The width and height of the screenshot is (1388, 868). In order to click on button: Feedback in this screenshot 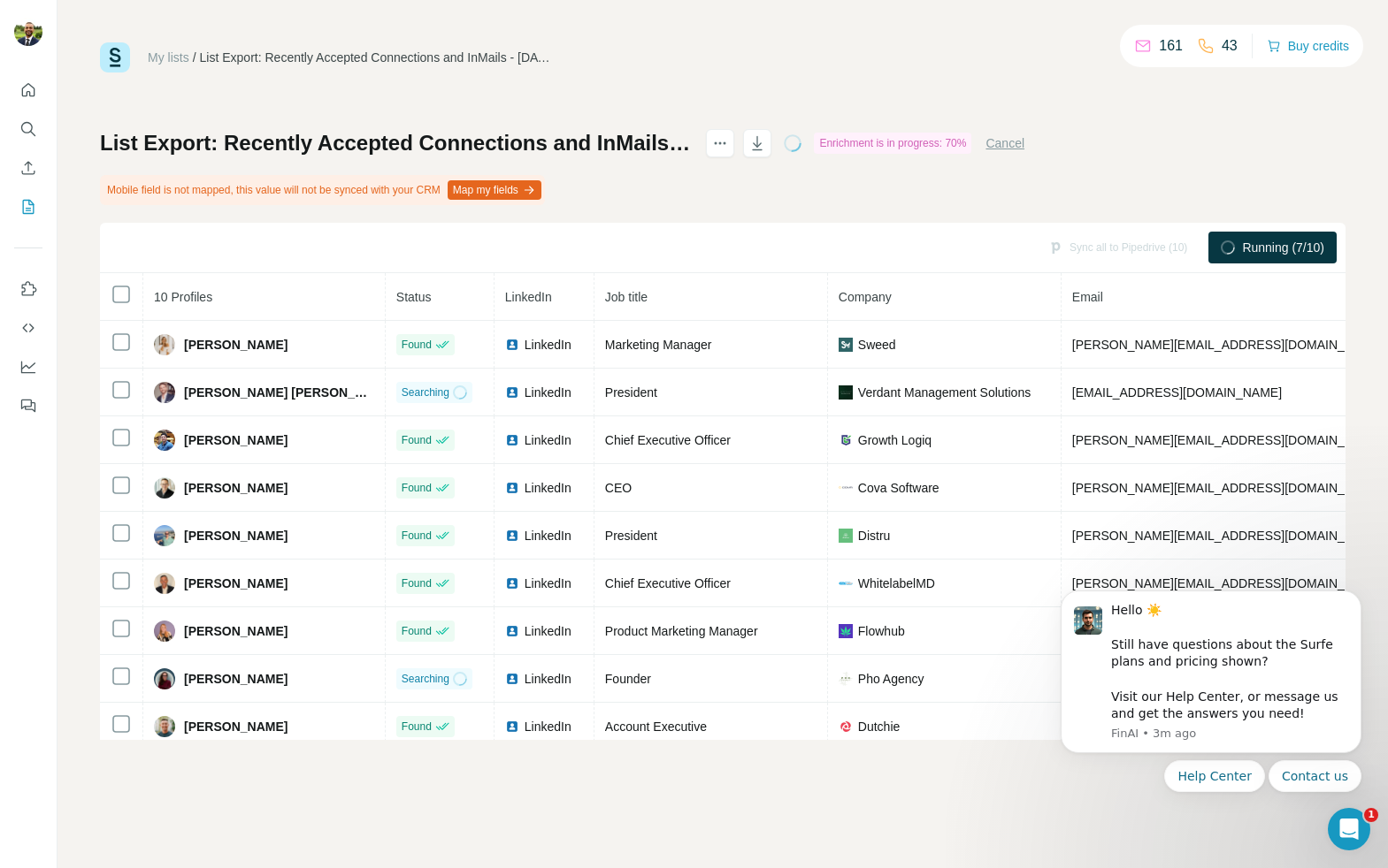, I will do `click(28, 406)`.